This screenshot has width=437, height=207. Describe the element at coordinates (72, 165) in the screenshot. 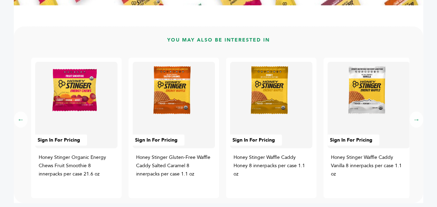

I see `a: Honey Stinger Organic Energy Chews Fruit Smoothie 8 innerpacks per case 21.6 oz` at that location.